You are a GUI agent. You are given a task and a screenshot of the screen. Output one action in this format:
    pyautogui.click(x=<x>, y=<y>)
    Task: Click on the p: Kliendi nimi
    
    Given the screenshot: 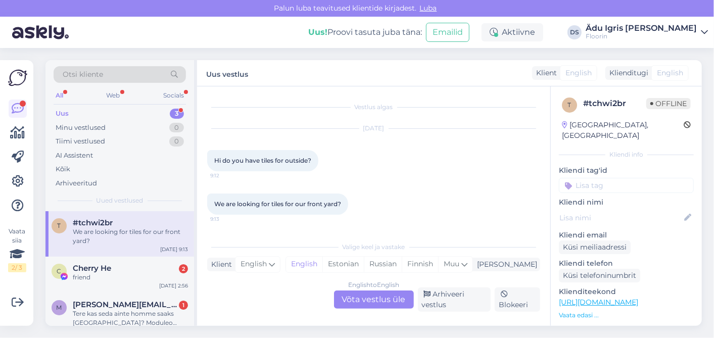 What is the action you would take?
    pyautogui.click(x=626, y=202)
    